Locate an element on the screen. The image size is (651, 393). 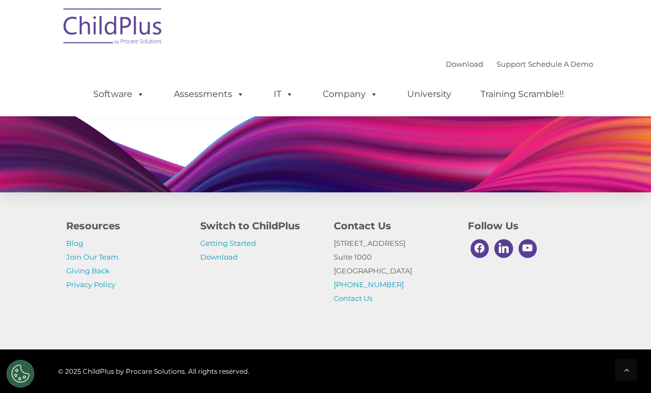
a: Blog is located at coordinates (74, 243).